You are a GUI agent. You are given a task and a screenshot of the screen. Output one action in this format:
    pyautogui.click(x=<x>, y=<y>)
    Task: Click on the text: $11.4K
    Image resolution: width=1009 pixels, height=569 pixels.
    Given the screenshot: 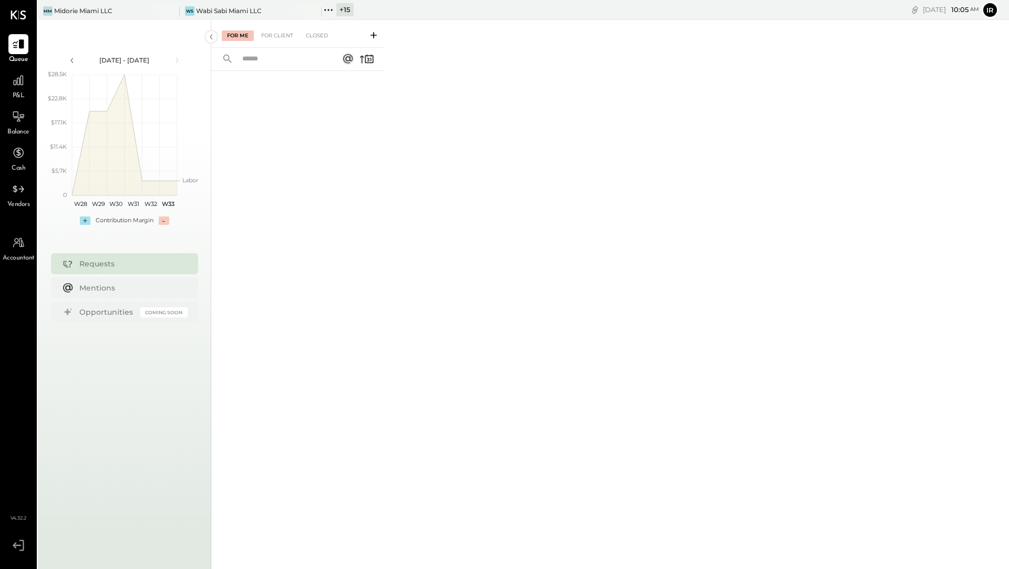 What is the action you would take?
    pyautogui.click(x=58, y=147)
    